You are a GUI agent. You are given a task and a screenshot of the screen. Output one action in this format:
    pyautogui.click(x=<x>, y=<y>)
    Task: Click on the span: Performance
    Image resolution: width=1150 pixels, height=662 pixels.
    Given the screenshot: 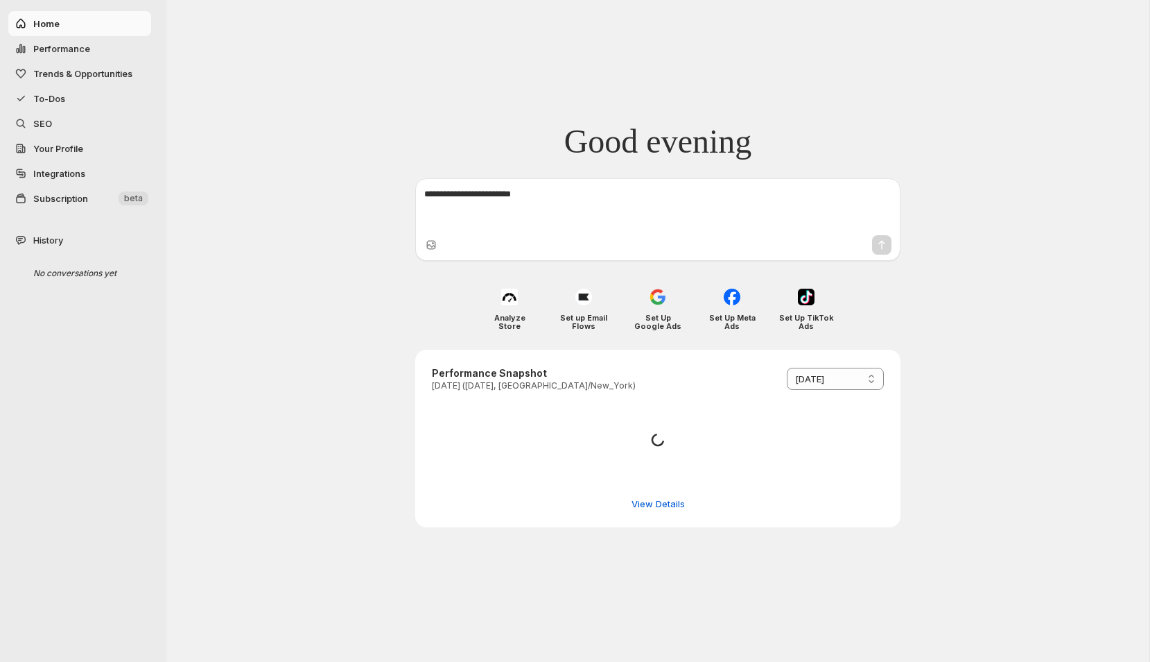 What is the action you would take?
    pyautogui.click(x=62, y=49)
    